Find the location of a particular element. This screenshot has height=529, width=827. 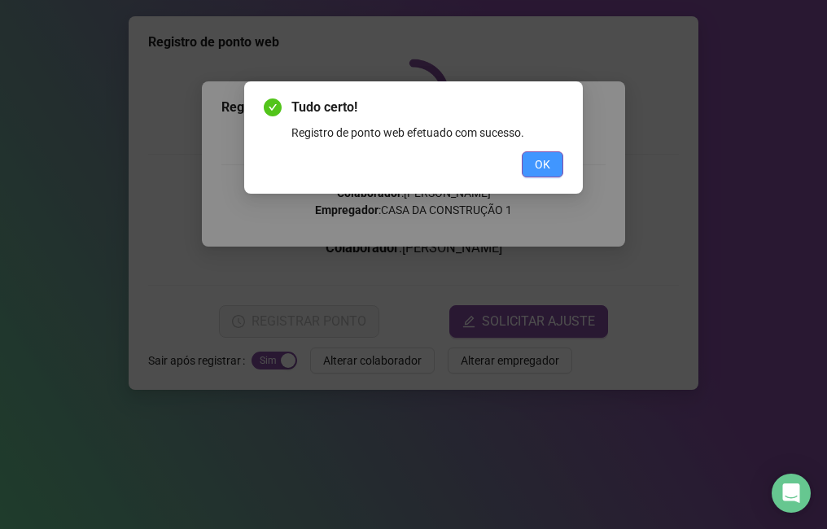

button: OK is located at coordinates (542, 164).